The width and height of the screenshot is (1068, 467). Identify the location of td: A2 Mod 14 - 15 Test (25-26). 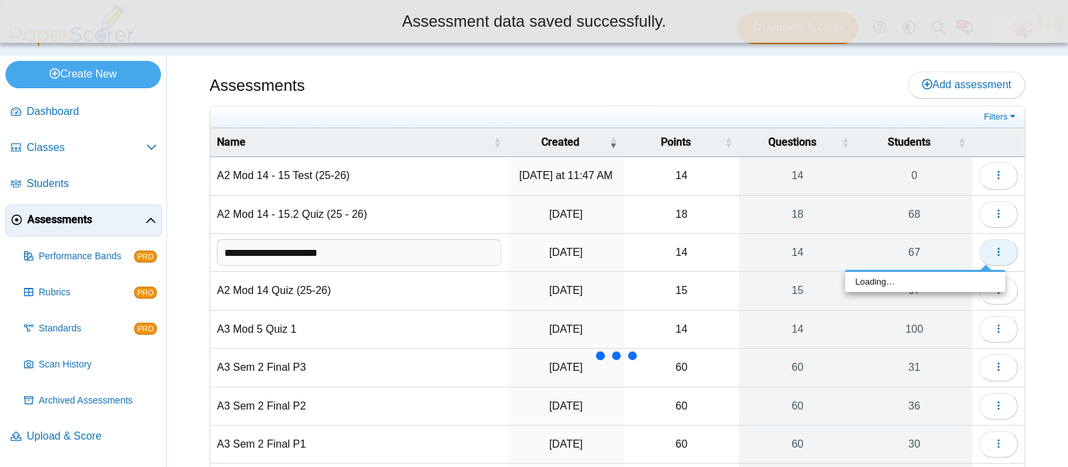
(359, 176).